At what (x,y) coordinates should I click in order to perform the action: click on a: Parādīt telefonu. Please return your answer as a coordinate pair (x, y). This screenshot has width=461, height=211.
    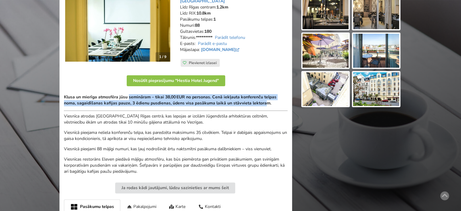
    Looking at the image, I should click on (230, 37).